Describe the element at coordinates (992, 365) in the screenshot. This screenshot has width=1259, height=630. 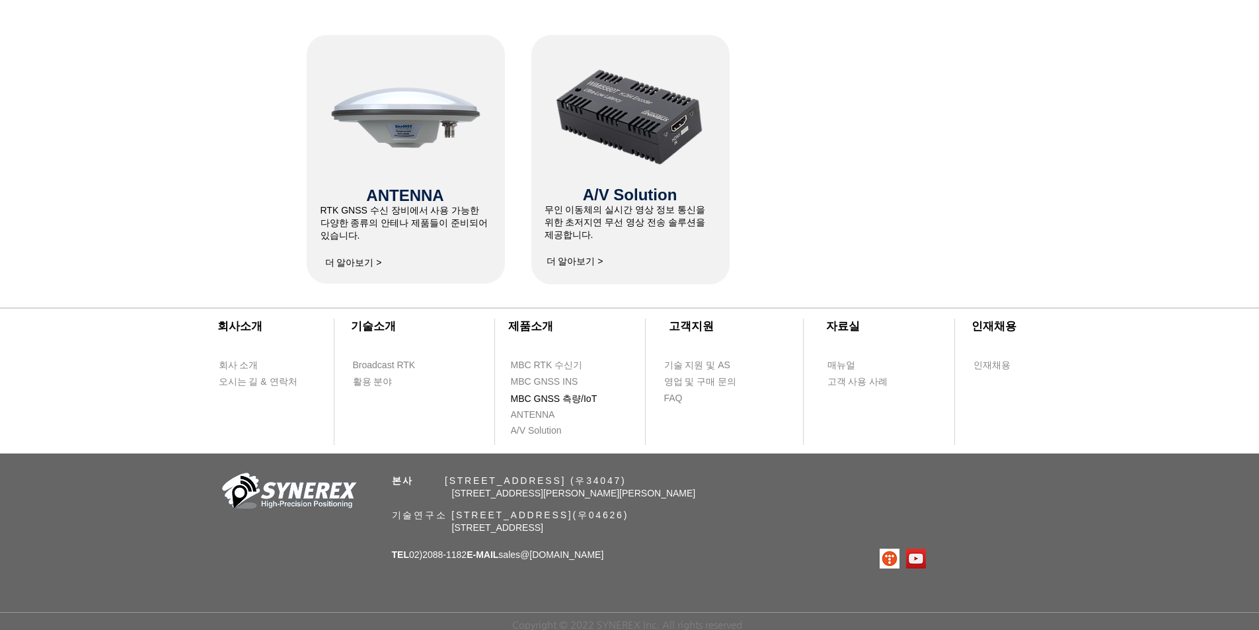
I see `span: 인재채용` at that location.